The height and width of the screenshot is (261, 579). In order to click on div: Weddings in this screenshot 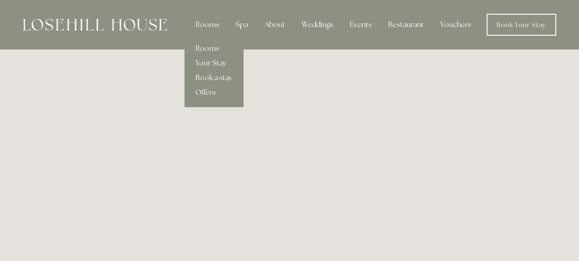, I will do `click(317, 25)`.